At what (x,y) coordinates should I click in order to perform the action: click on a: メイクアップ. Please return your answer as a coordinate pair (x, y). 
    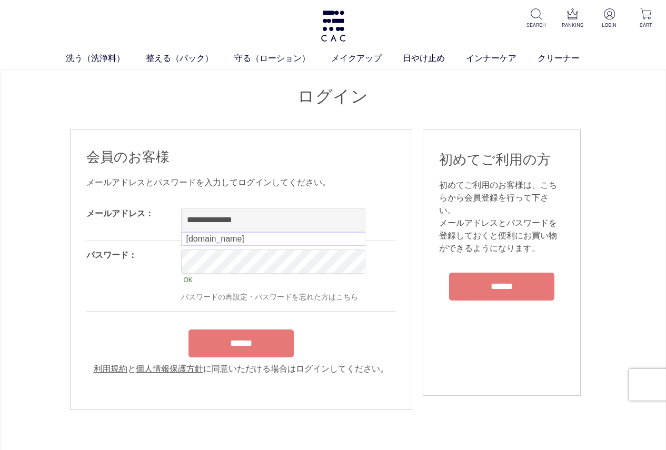
    Looking at the image, I should click on (367, 58).